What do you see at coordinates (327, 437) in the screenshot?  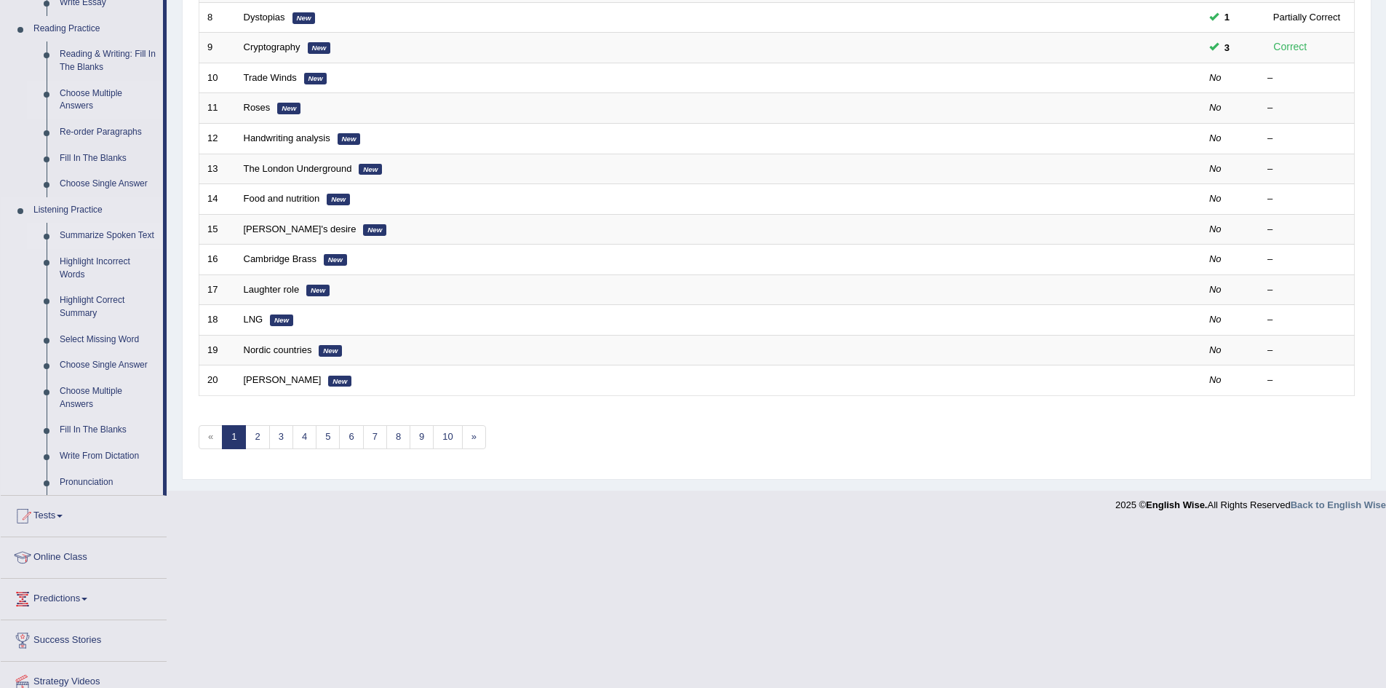 I see `a: 5` at bounding box center [327, 437].